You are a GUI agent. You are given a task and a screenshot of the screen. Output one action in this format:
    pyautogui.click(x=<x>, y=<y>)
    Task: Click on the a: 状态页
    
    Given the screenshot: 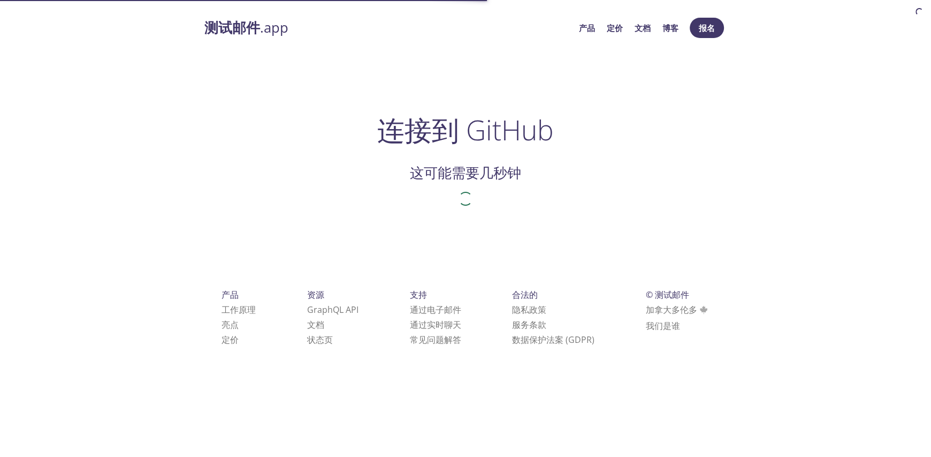 What is the action you would take?
    pyautogui.click(x=320, y=339)
    